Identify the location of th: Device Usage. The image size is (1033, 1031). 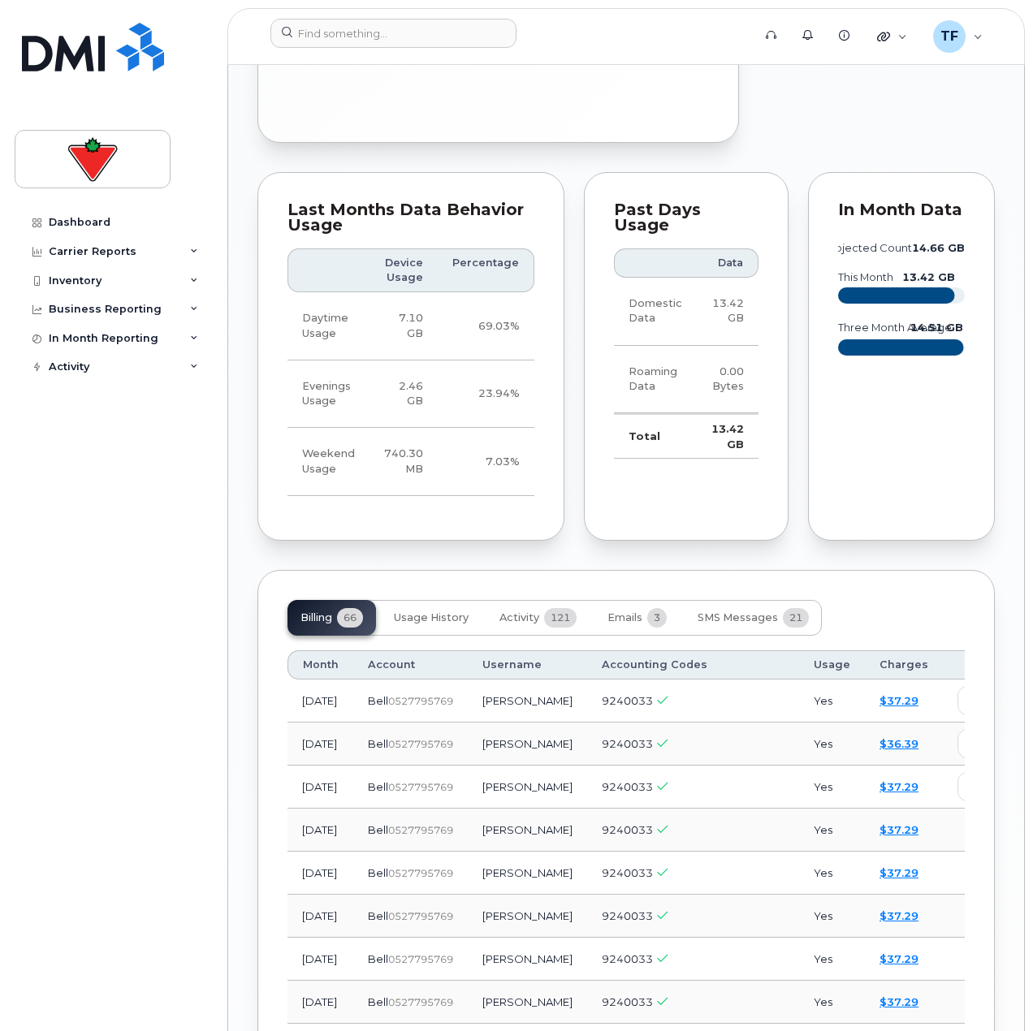
(403, 270).